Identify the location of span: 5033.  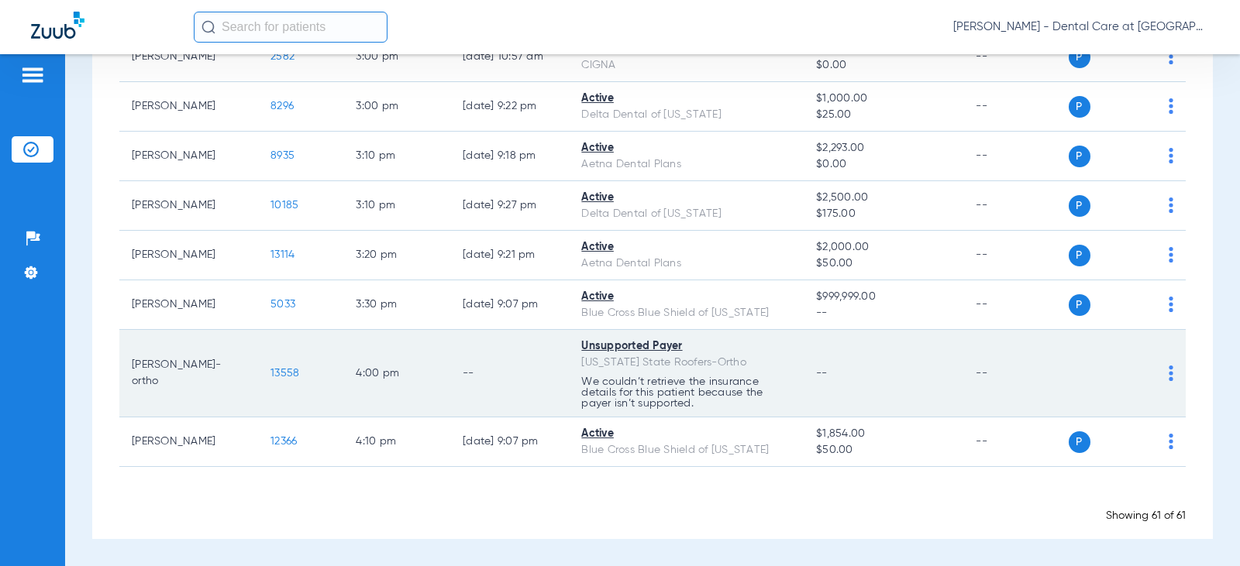
(283, 305).